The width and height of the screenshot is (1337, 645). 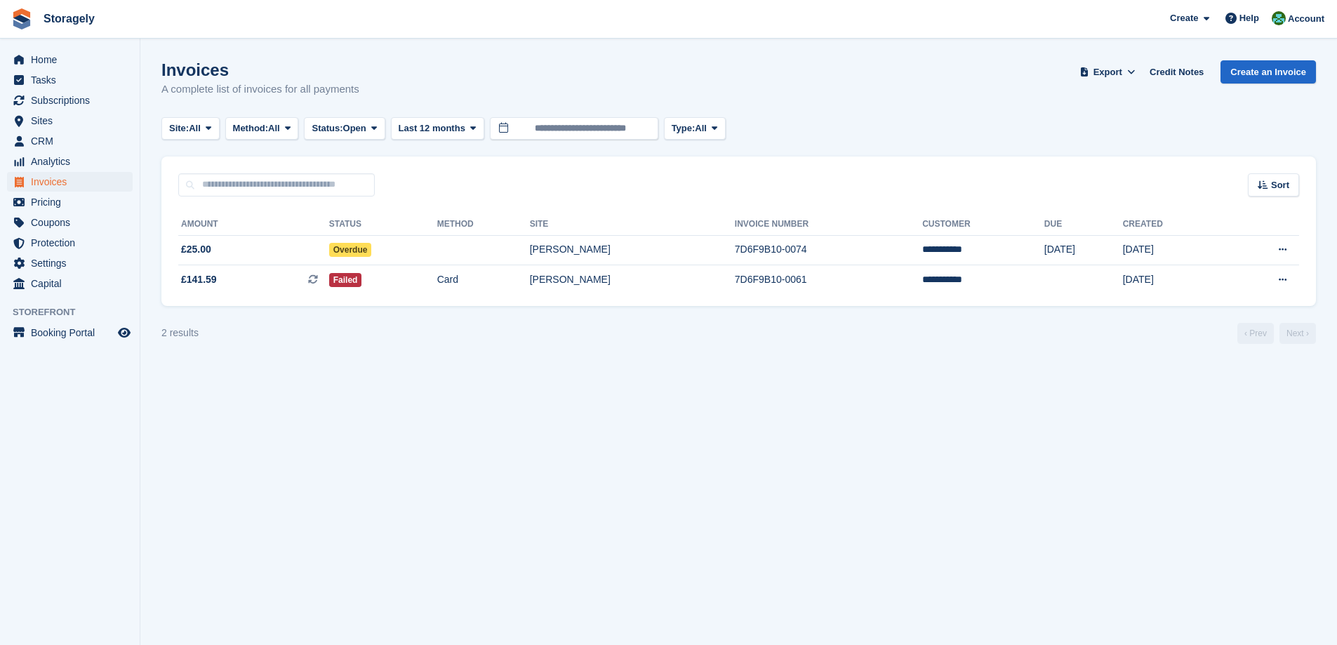 What do you see at coordinates (1256, 333) in the screenshot?
I see `a: Previous` at bounding box center [1256, 333].